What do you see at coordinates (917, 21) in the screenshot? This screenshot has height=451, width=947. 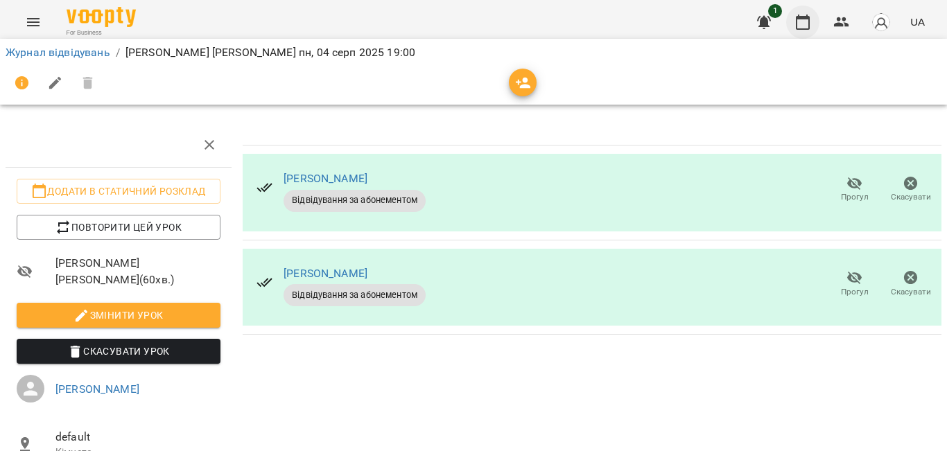 I see `span: UA` at bounding box center [917, 21].